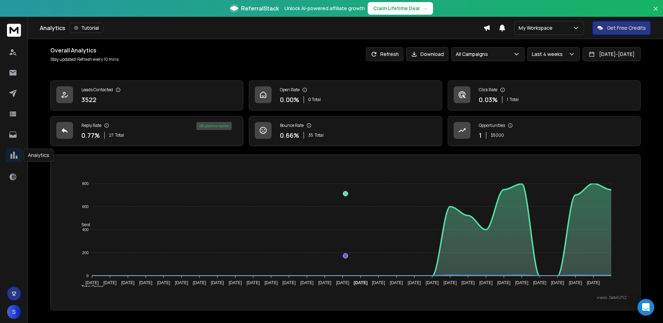 The image size is (663, 323). What do you see at coordinates (345, 95) in the screenshot?
I see `a: Open Rate0.00%0 Total` at bounding box center [345, 95].